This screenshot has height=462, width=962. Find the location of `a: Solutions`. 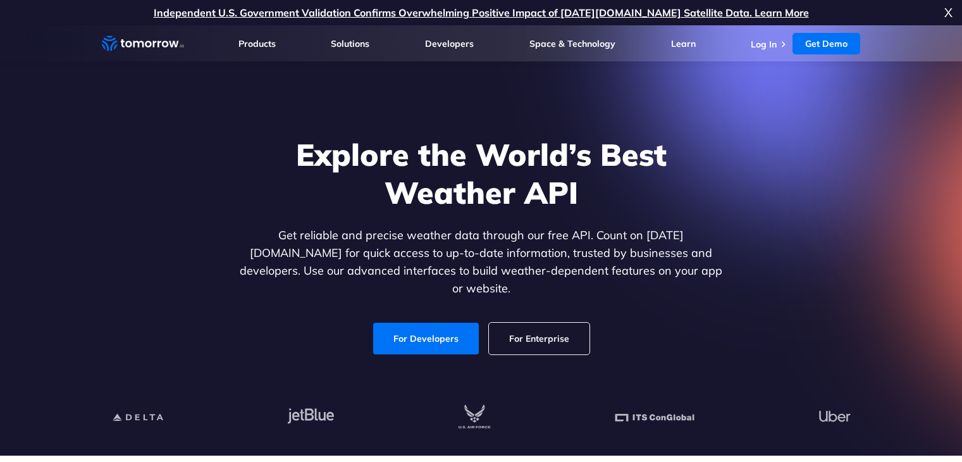

a: Solutions is located at coordinates (350, 44).